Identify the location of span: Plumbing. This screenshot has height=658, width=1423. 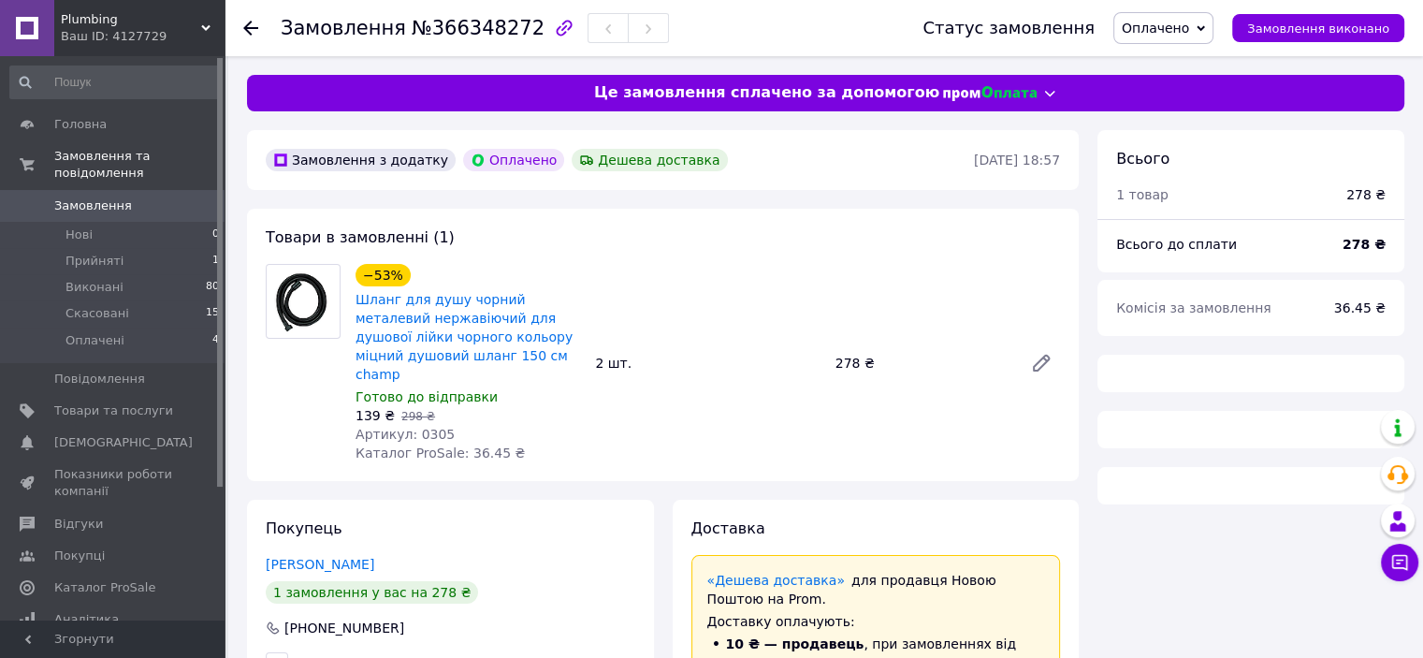
(131, 20).